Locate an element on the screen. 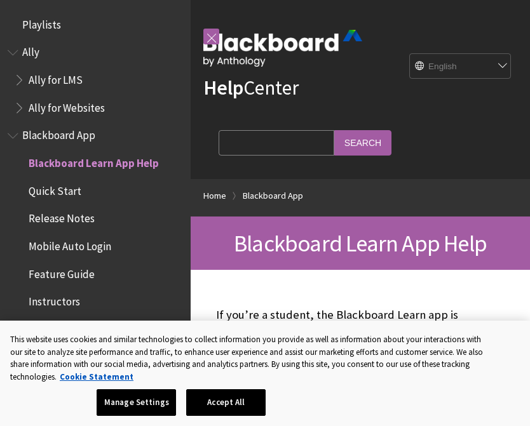 Image resolution: width=530 pixels, height=426 pixels. span: Instructors is located at coordinates (54, 300).